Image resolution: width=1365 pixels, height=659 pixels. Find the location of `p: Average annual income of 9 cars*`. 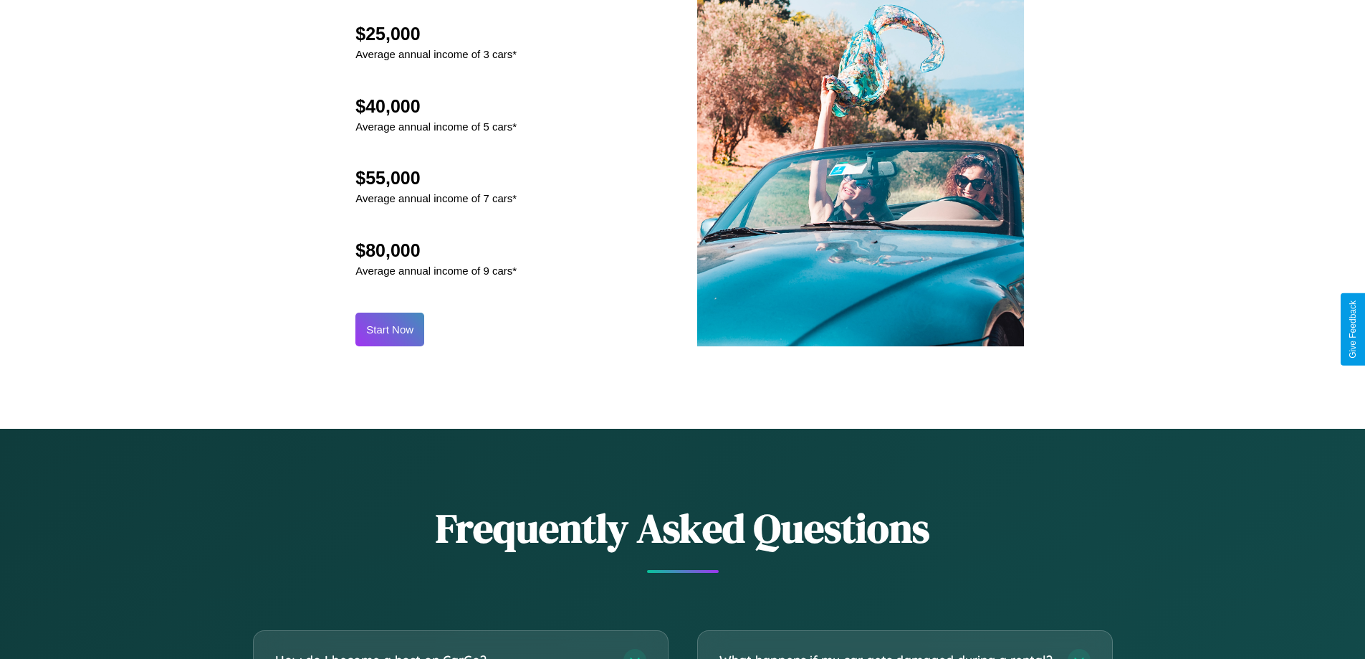

p: Average annual income of 9 cars* is located at coordinates (436, 270).